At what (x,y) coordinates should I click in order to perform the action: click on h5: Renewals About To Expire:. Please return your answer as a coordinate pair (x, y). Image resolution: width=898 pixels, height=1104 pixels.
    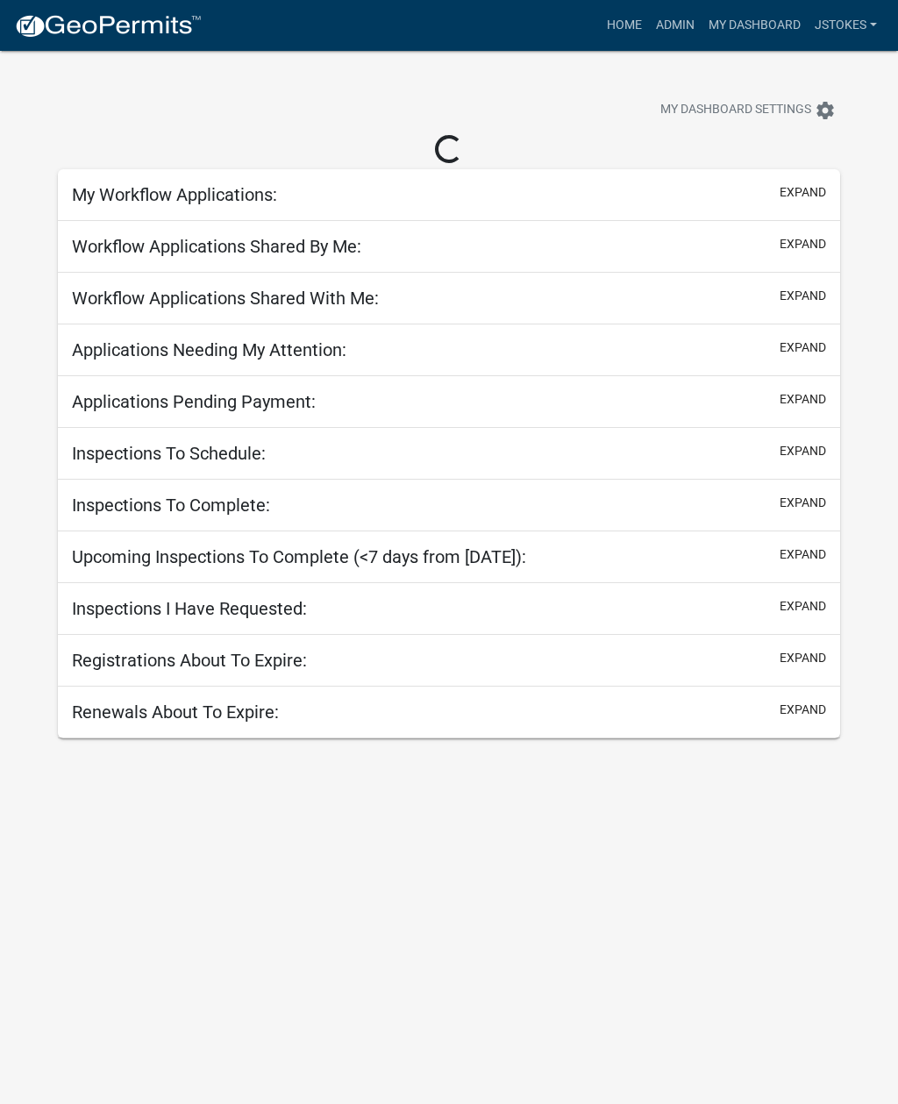
    Looking at the image, I should click on (175, 712).